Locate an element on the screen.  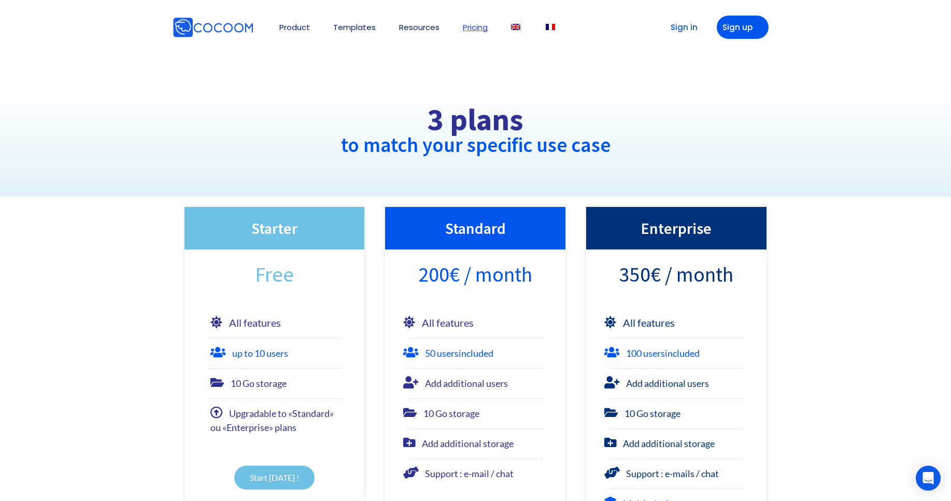
a: Templates is located at coordinates (355, 27).